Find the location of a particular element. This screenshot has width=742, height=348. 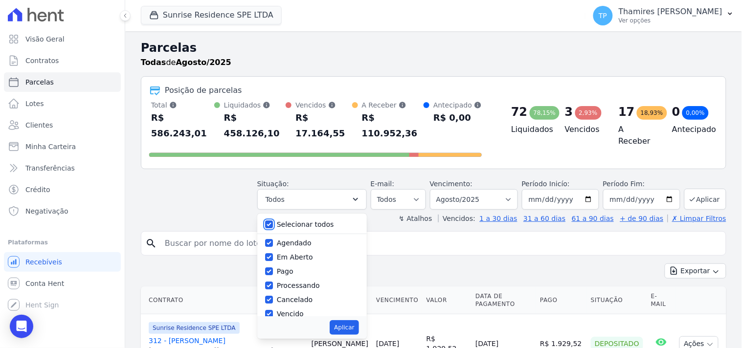

label: E-mail: is located at coordinates (382, 184).